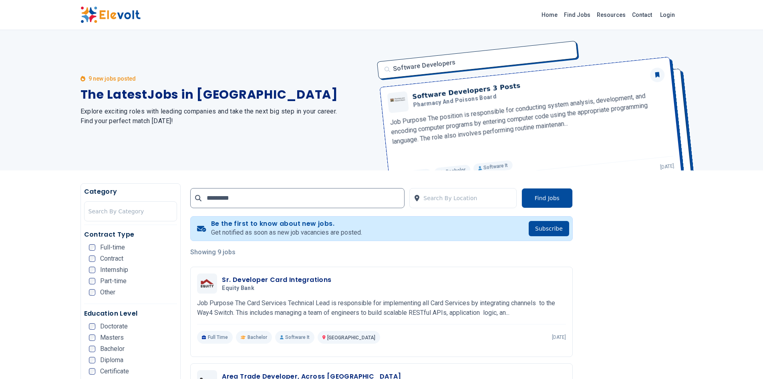 The width and height of the screenshot is (763, 379). Describe the element at coordinates (92, 360) in the screenshot. I see `input: Diploma` at that location.